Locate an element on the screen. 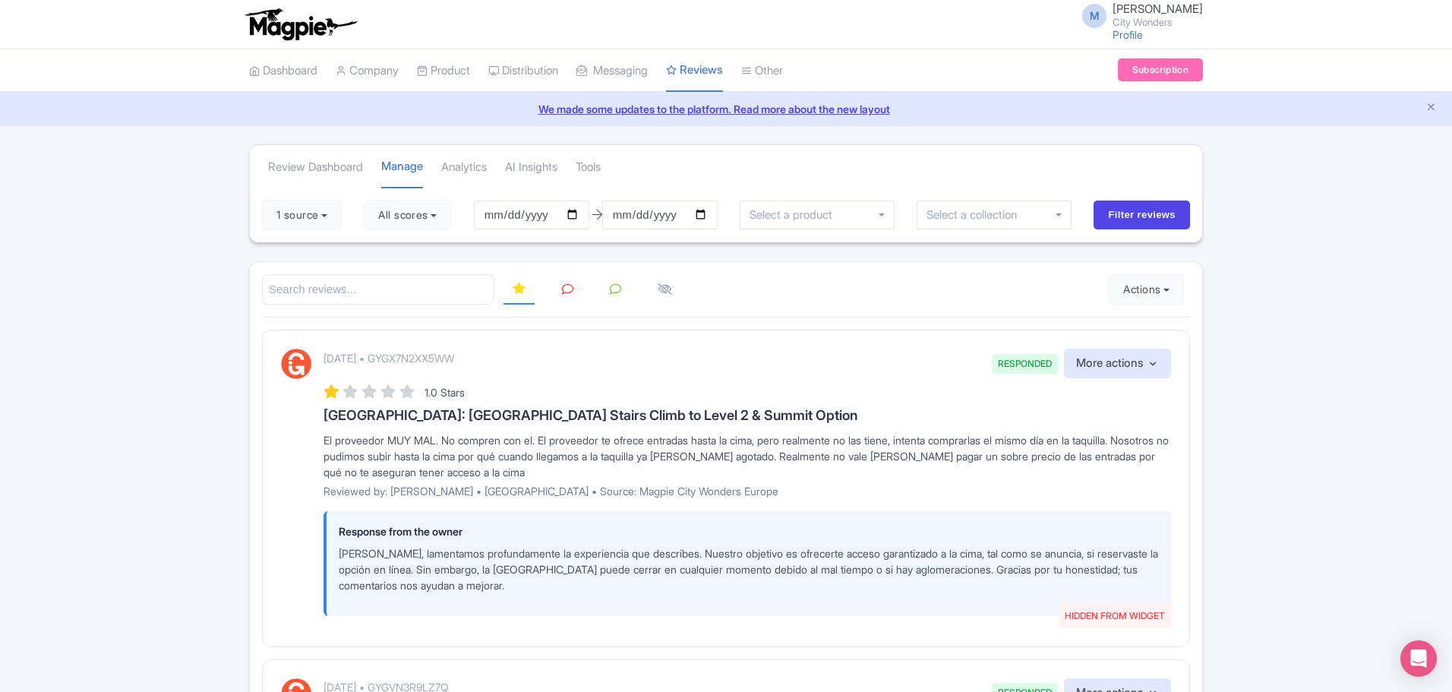  div: Open Intercom Messenger is located at coordinates (1419, 659).